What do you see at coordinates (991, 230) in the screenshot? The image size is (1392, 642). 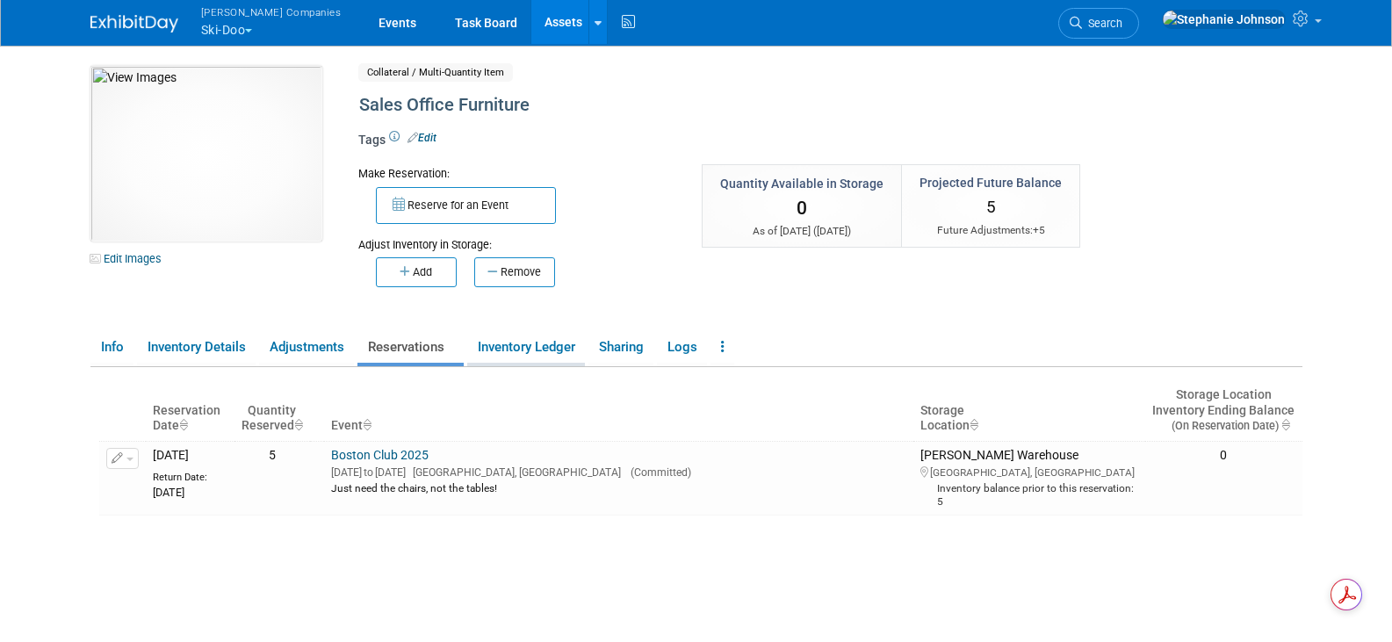 I see `div: Future Adjustments:` at bounding box center [991, 230].